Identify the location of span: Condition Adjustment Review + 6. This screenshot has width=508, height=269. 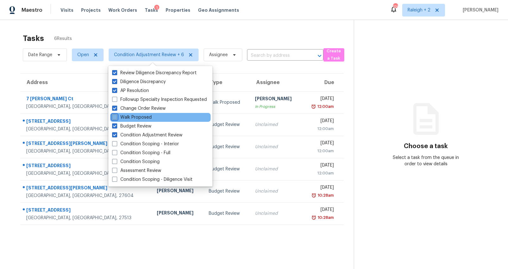
(149, 55).